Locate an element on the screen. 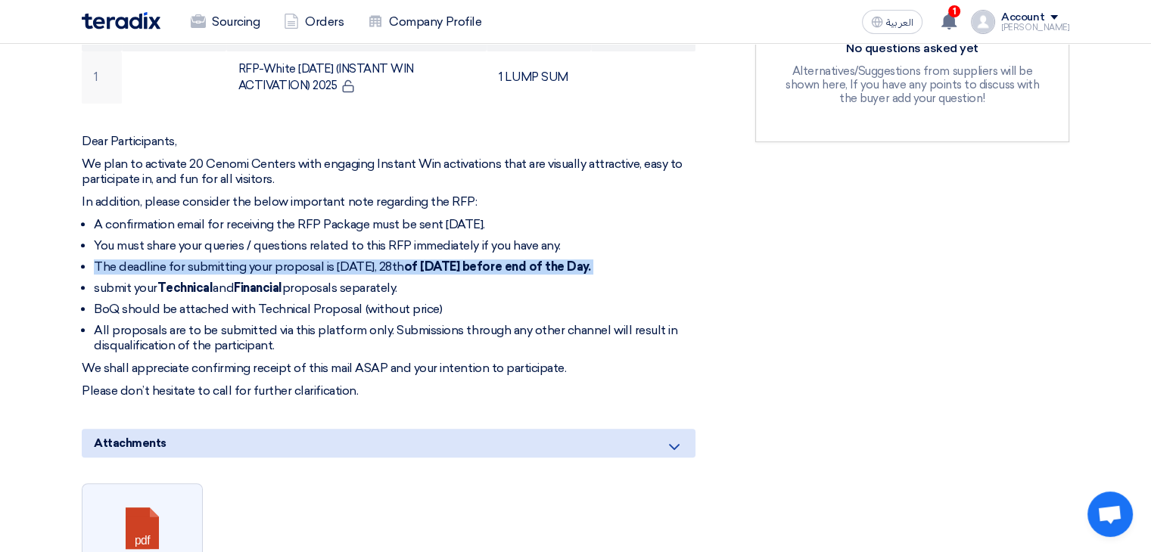  p: In addition, please consider the below important note regarding the RFP: is located at coordinates (388, 202).